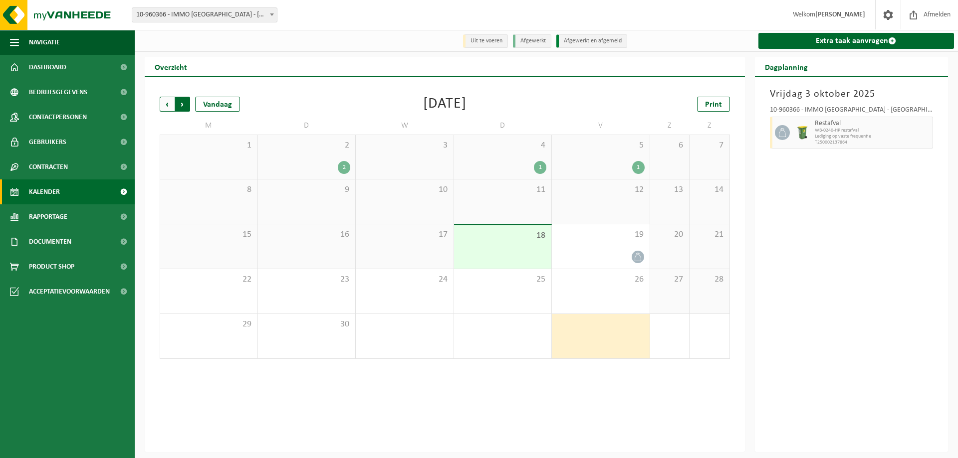 This screenshot has width=958, height=458. I want to click on span: 27, so click(669, 280).